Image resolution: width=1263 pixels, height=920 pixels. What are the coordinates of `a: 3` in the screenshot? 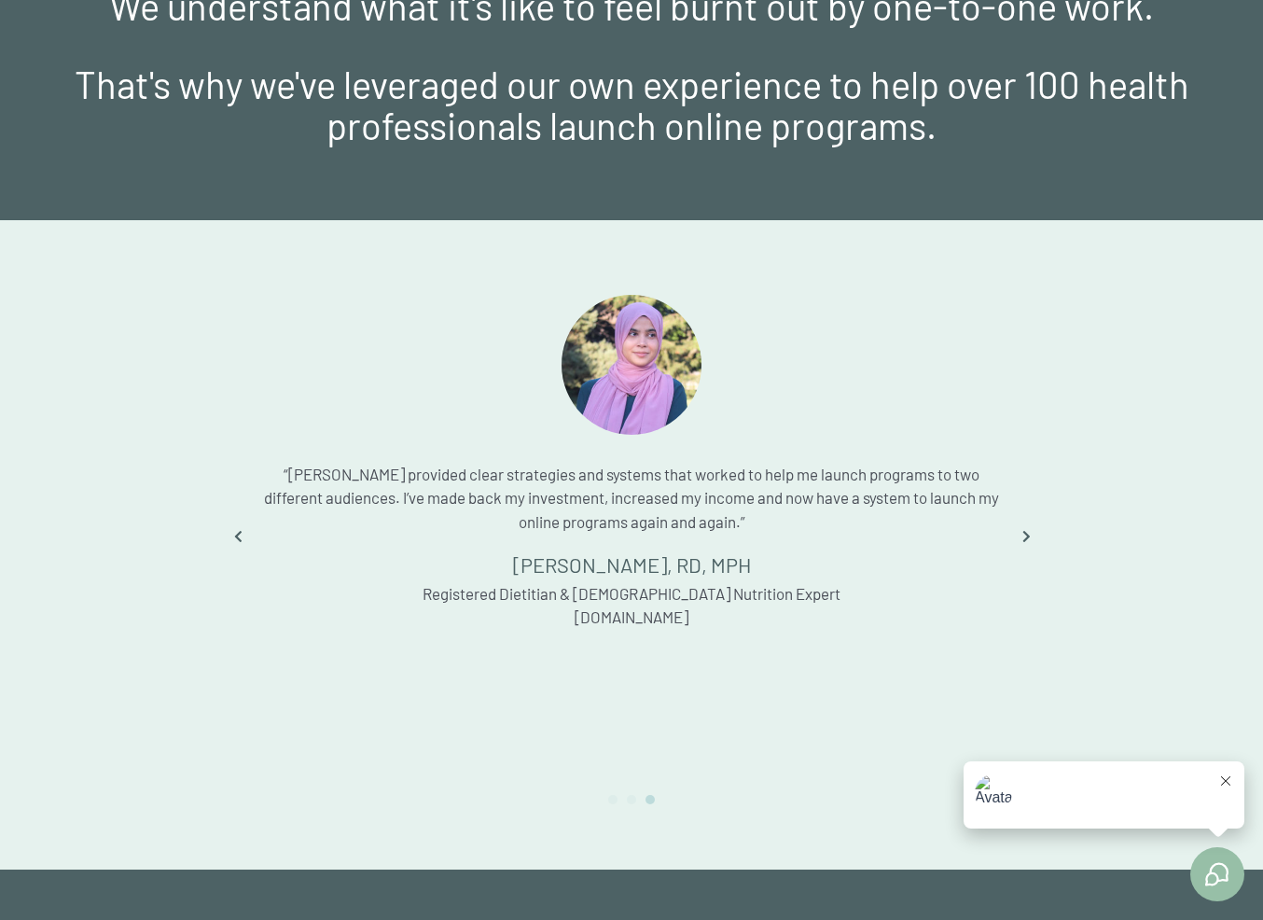 It's located at (650, 799).